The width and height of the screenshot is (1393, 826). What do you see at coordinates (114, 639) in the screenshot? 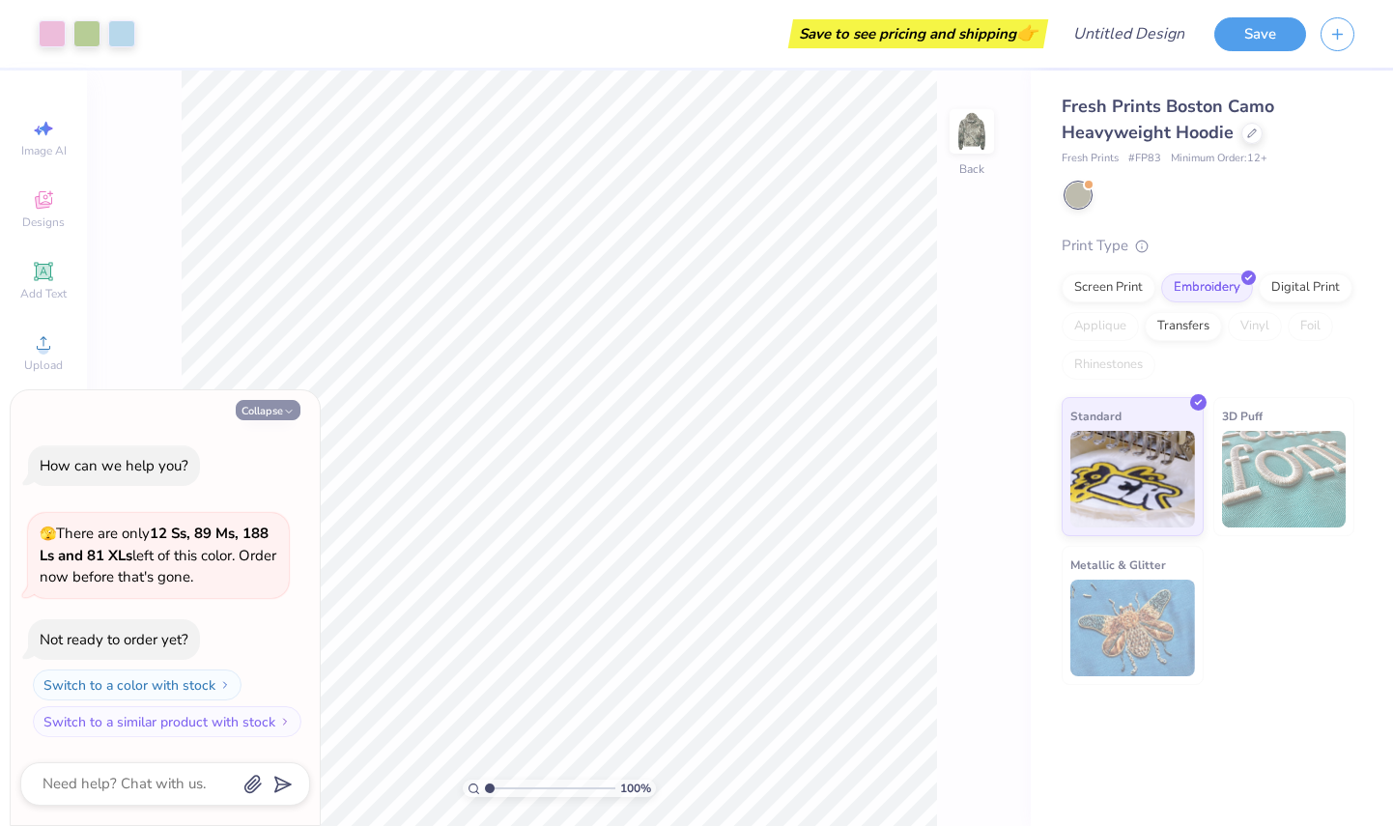
I see `div: Not ready to order yet?` at bounding box center [114, 639].